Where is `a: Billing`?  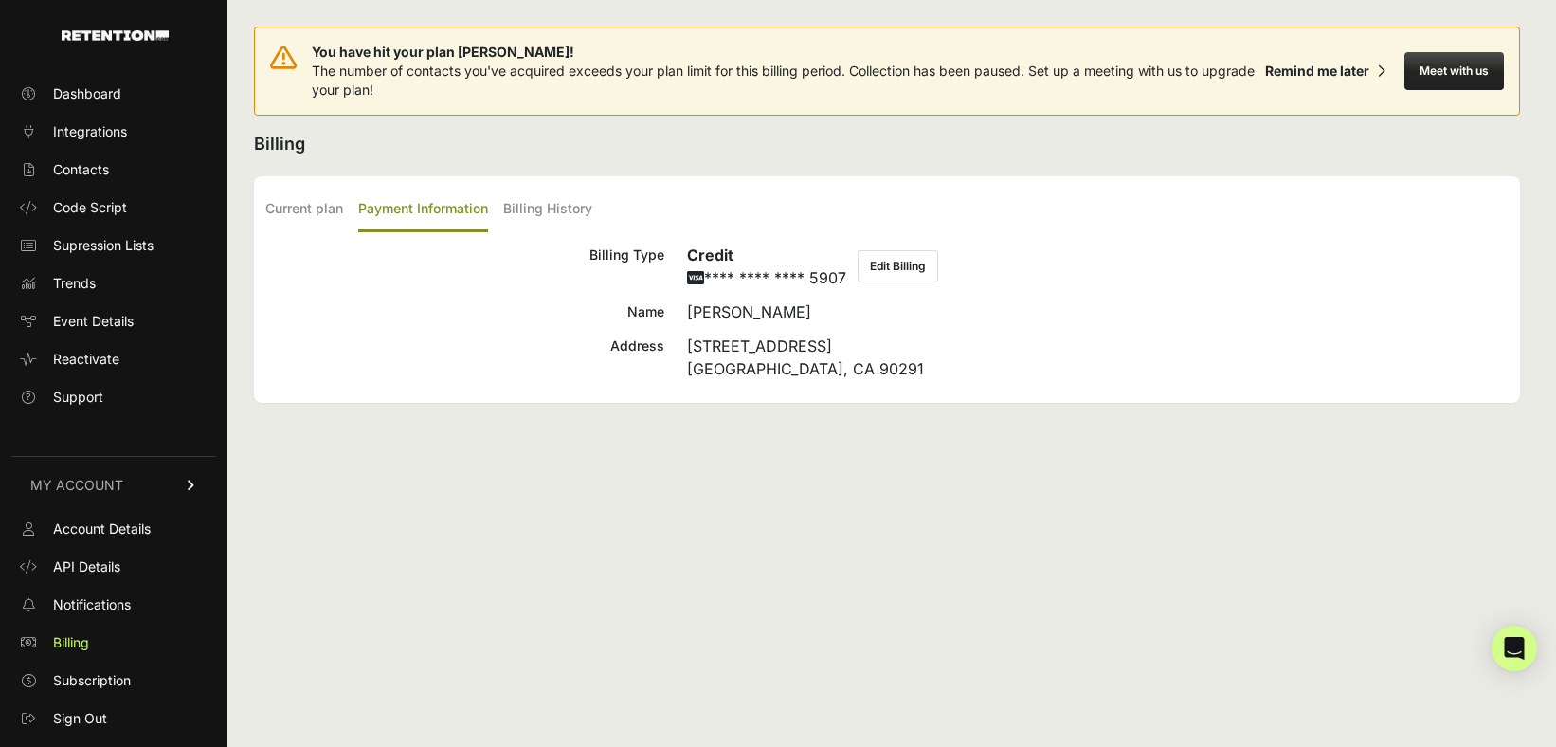 a: Billing is located at coordinates (114, 642).